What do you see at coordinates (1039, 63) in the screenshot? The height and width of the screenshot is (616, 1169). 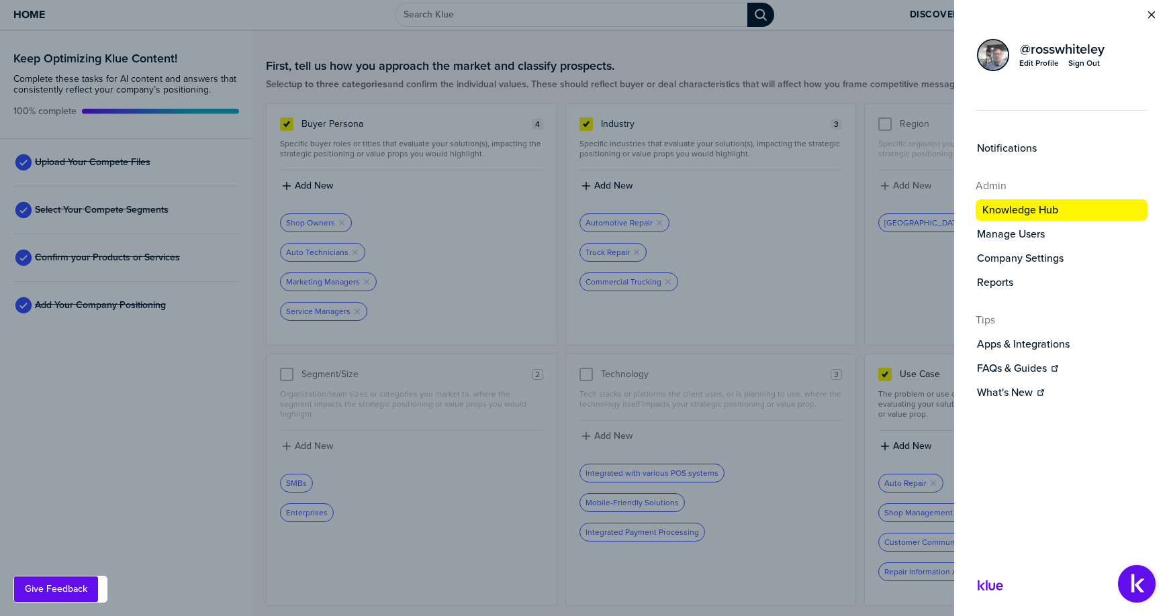 I see `a: Edit Profile` at bounding box center [1039, 63].